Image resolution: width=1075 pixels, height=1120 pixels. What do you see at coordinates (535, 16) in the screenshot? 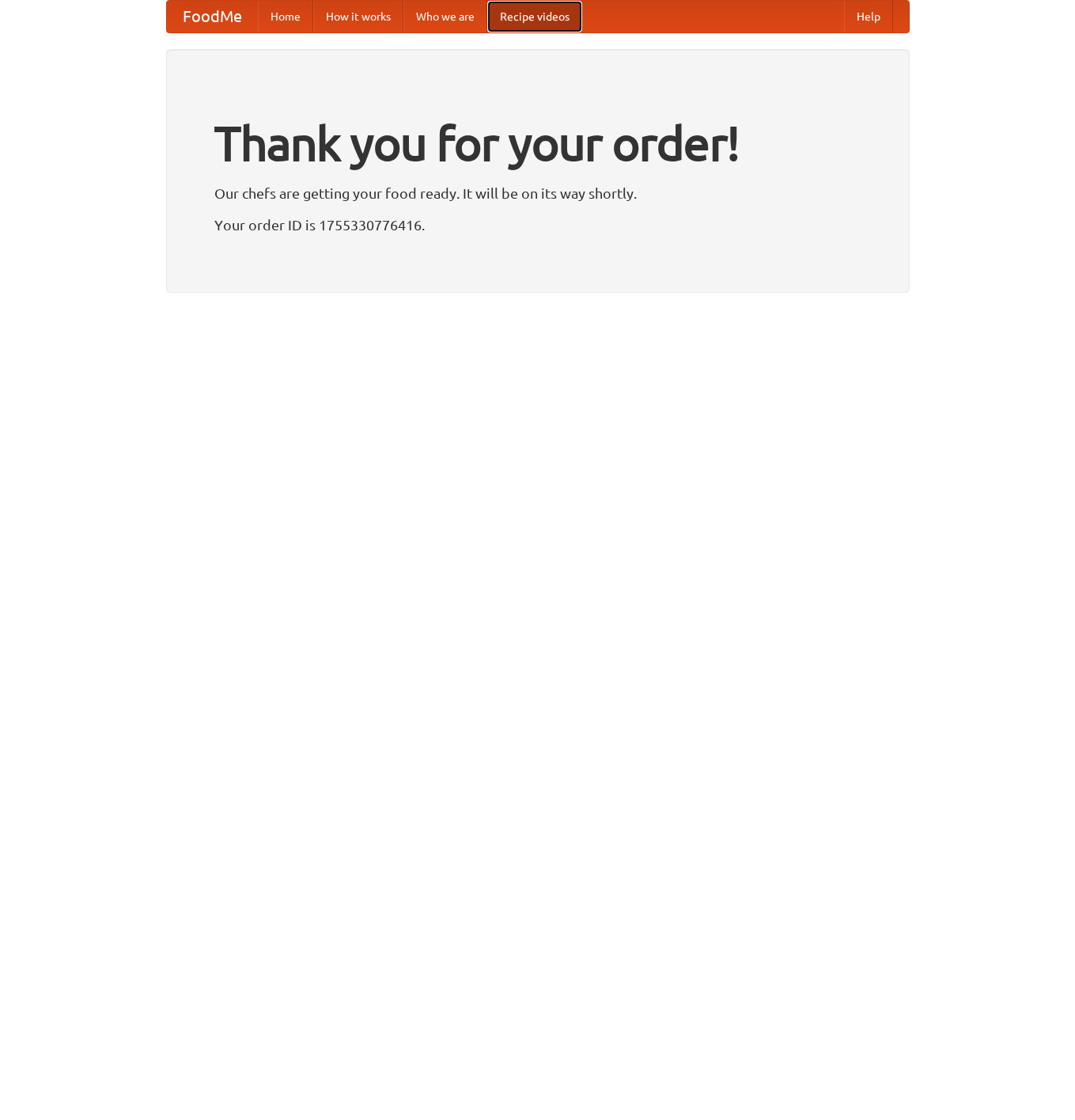
I see `a: Recipe videos` at bounding box center [535, 16].